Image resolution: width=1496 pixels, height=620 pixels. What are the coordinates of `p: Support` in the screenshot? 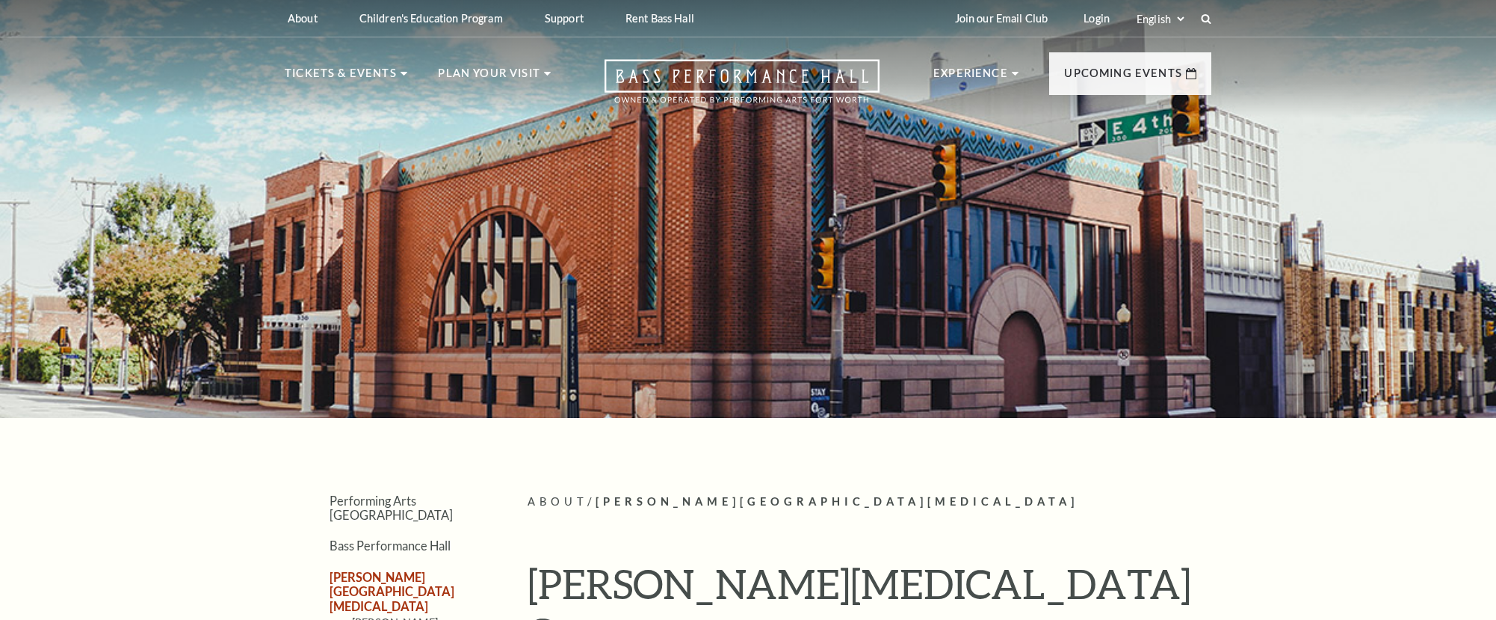 It's located at (564, 18).